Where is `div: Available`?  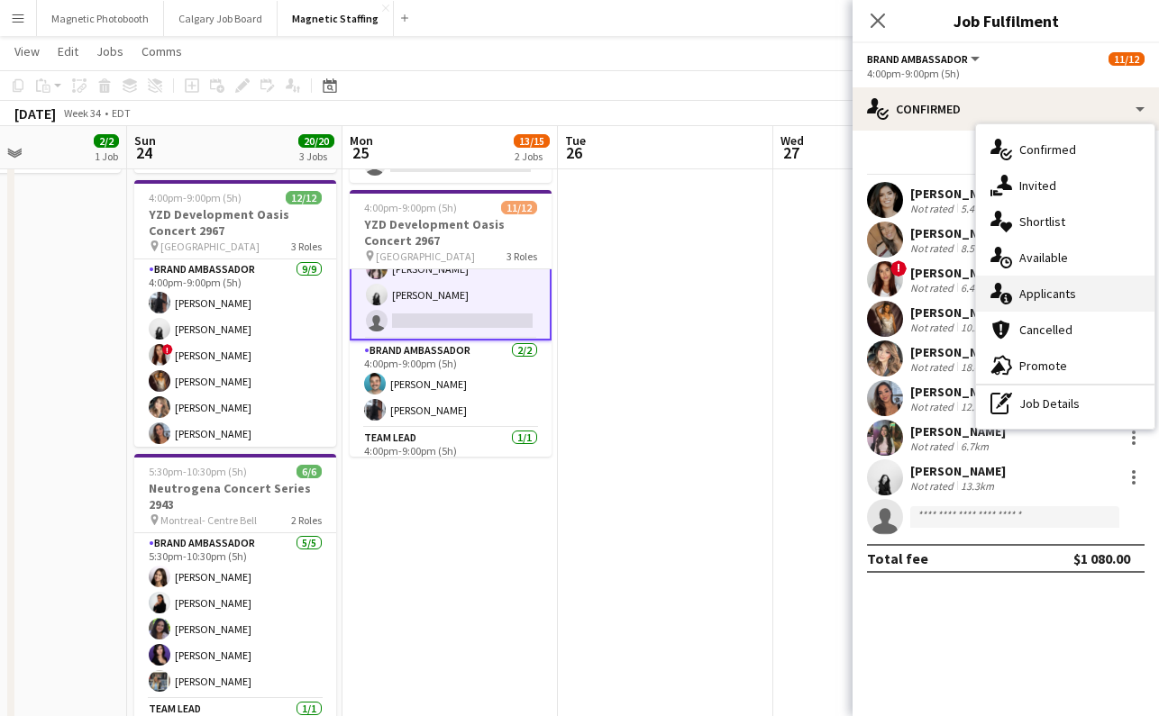
div: Available is located at coordinates (1065, 258).